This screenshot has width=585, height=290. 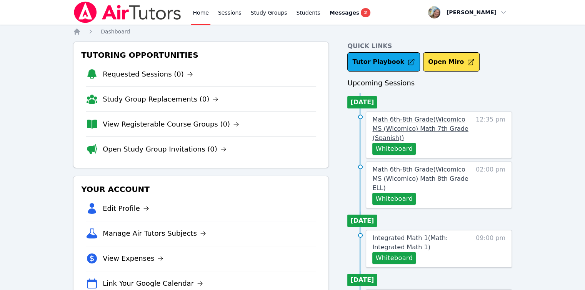 I want to click on img: Air Tutors, so click(x=127, y=12).